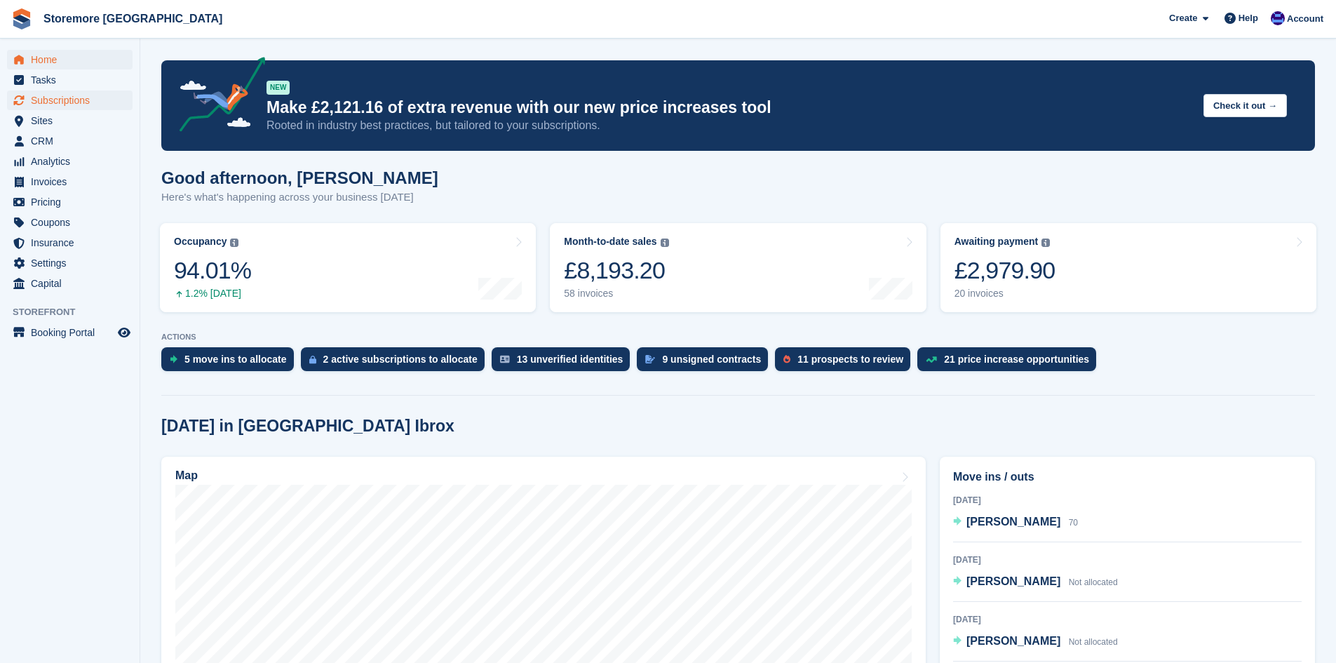  What do you see at coordinates (396, 363) in the screenshot?
I see `a: 2 active subscriptions to allocate` at bounding box center [396, 363].